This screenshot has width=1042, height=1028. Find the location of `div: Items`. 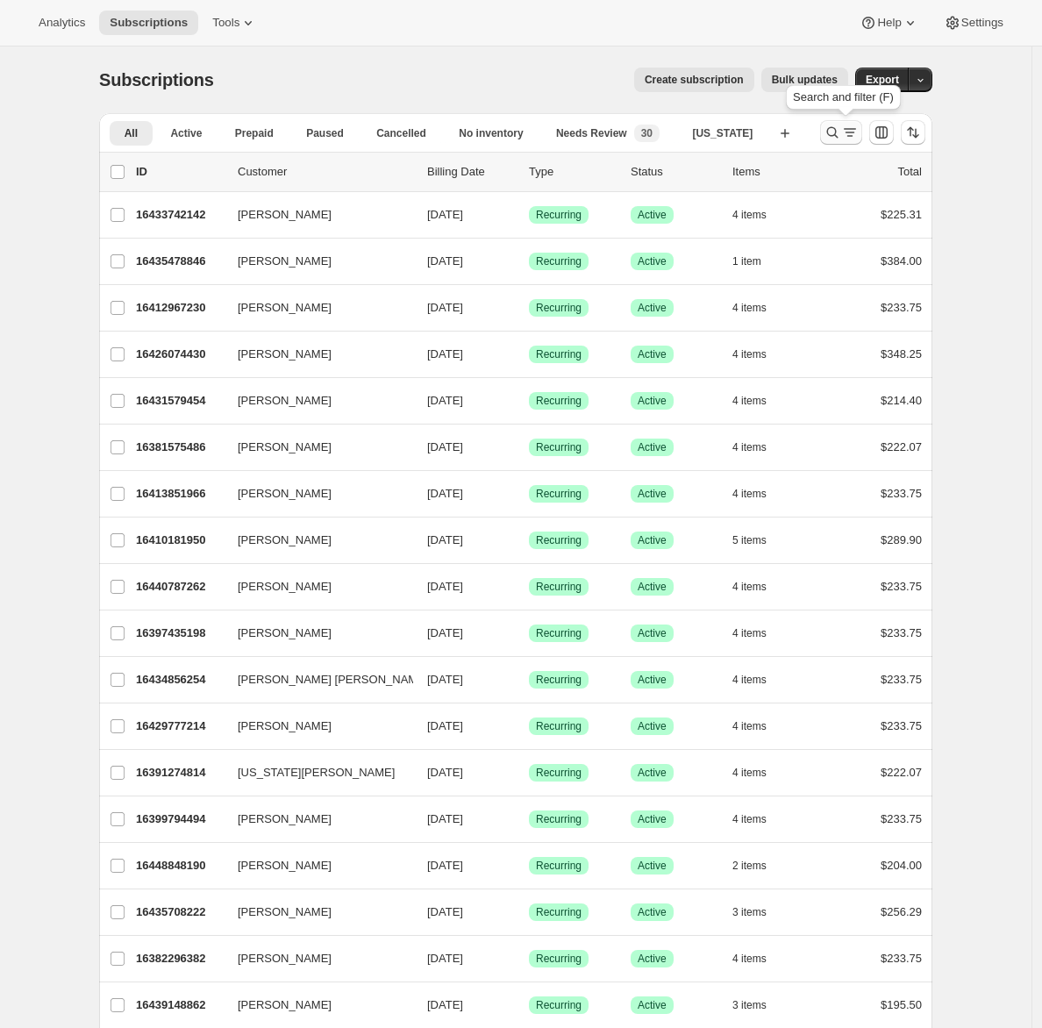

div: Items is located at coordinates (776, 172).